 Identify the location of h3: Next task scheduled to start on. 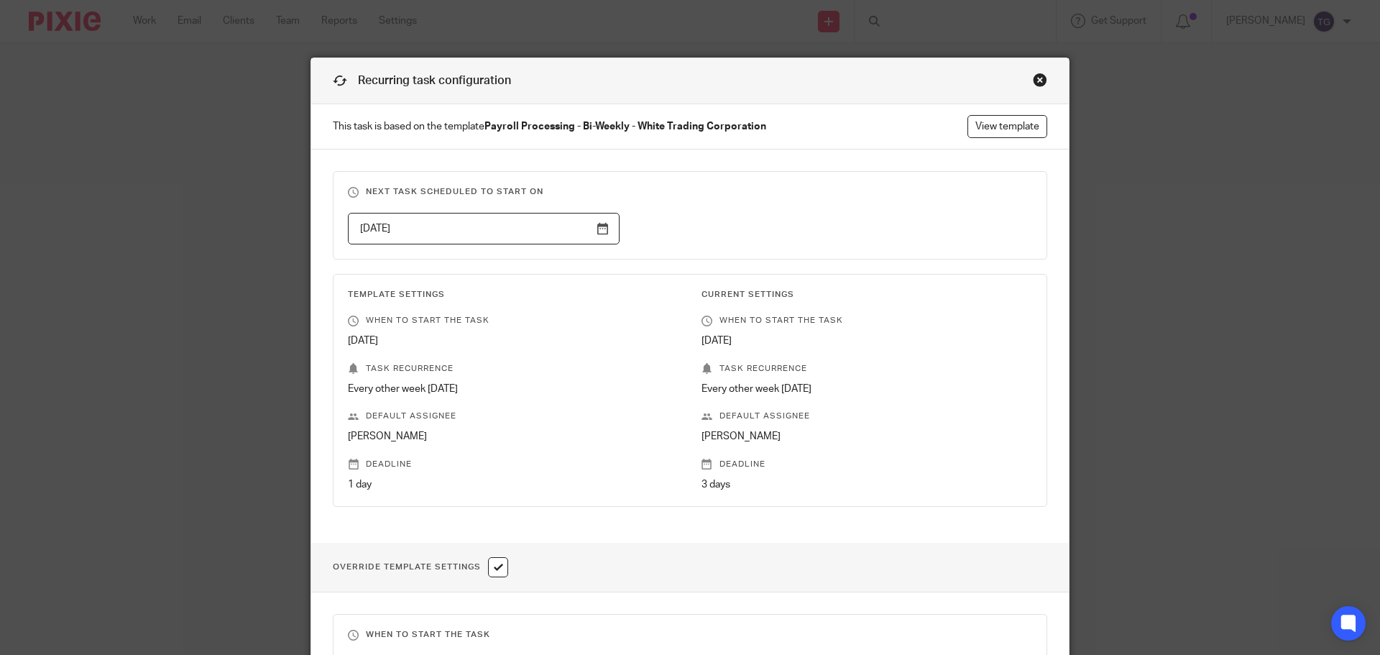
(690, 192).